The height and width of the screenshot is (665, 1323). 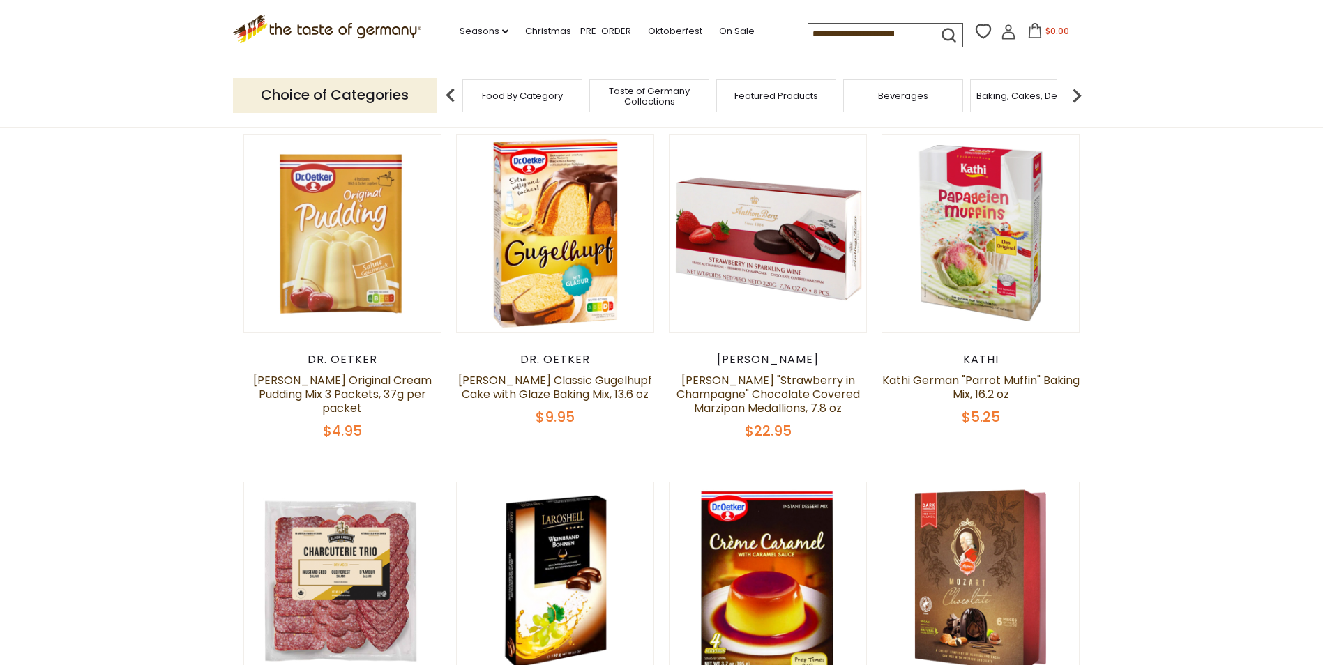 I want to click on a: Oktoberfest, so click(x=675, y=31).